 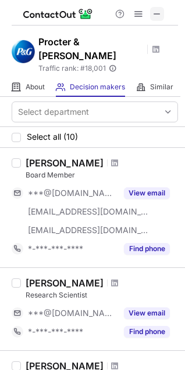 I want to click on span: Select all (10), so click(x=52, y=137).